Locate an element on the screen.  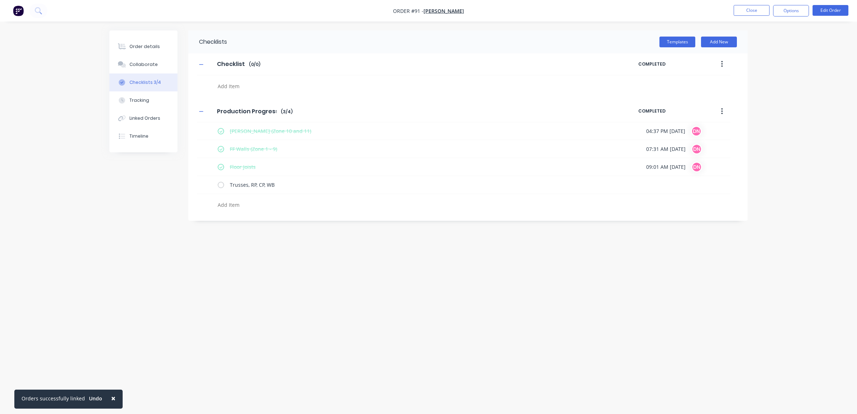
button: Options is located at coordinates (791, 11).